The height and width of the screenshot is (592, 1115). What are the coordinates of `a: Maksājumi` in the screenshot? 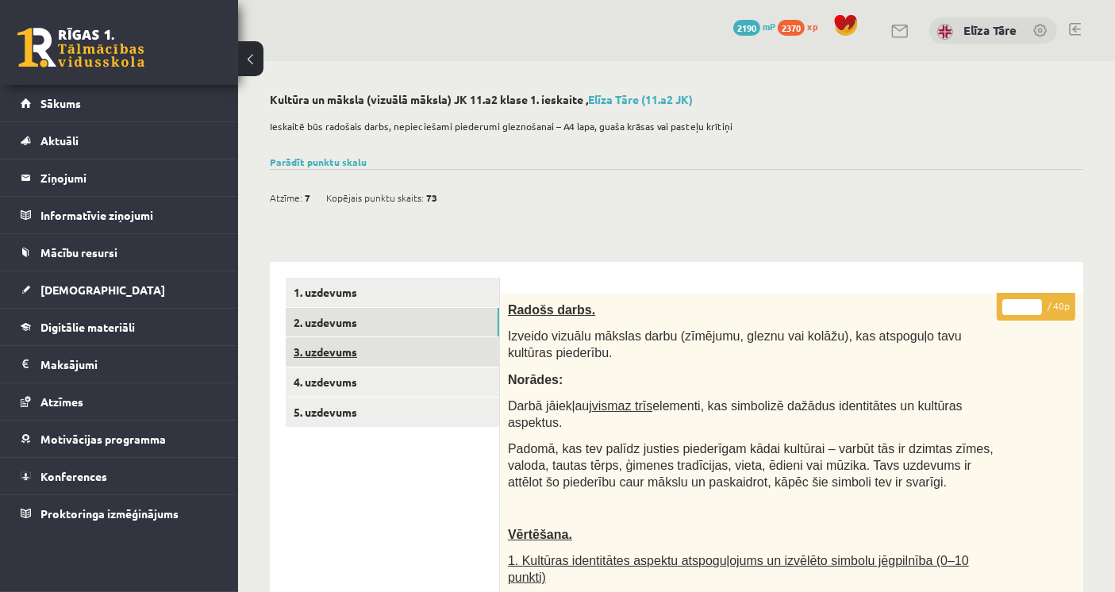 It's located at (119, 364).